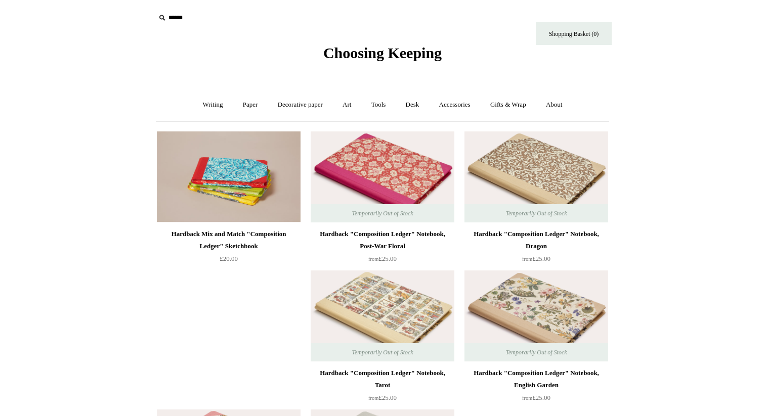  I want to click on a: Hardback "Composition Ledger" Notebook, Tarot Hardback "Composition Ledger" Notebook, Tarot Tempo..., so click(383, 316).